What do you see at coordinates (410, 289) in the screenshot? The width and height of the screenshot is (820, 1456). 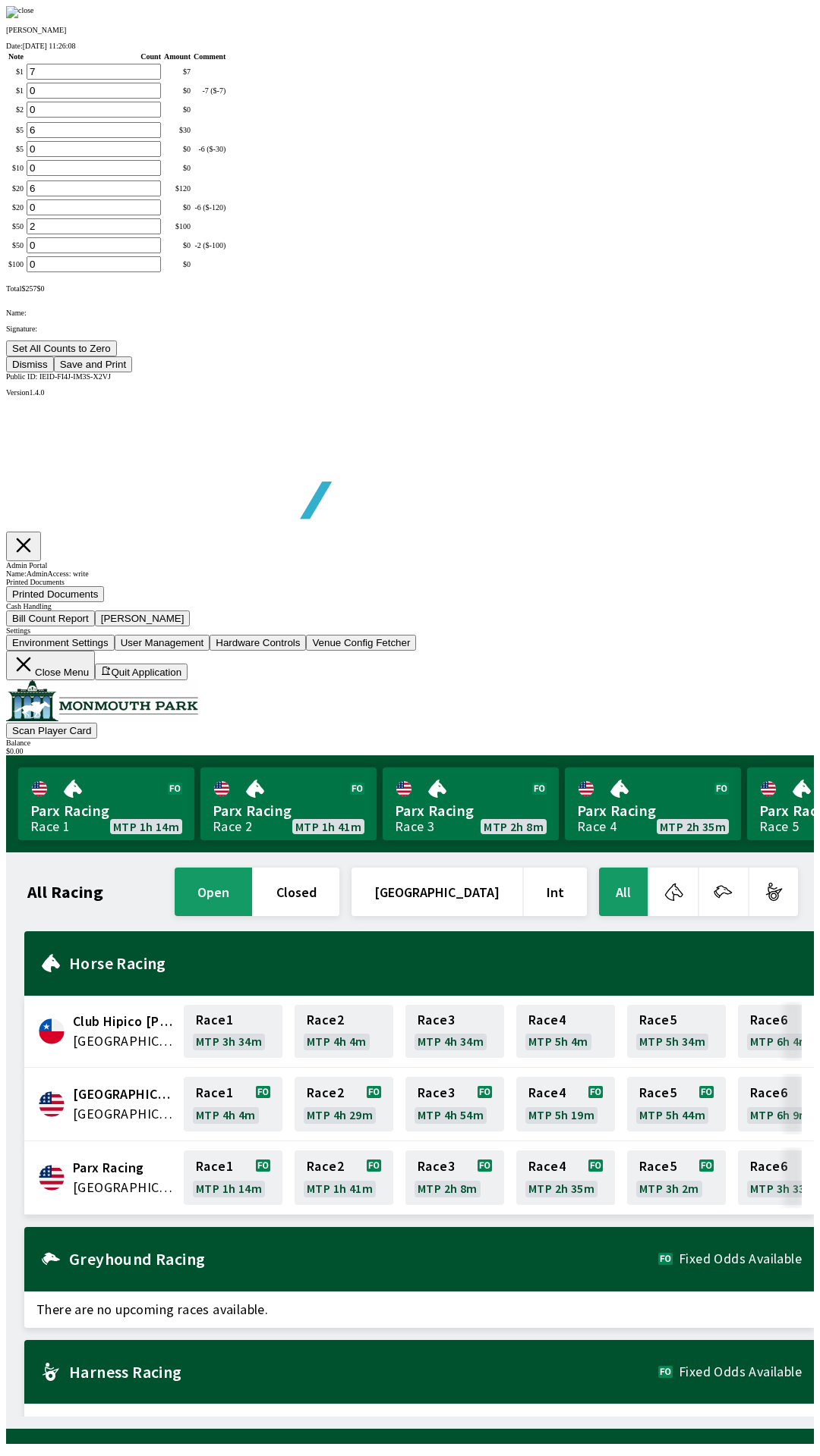 I see `div: Total` at bounding box center [410, 289].